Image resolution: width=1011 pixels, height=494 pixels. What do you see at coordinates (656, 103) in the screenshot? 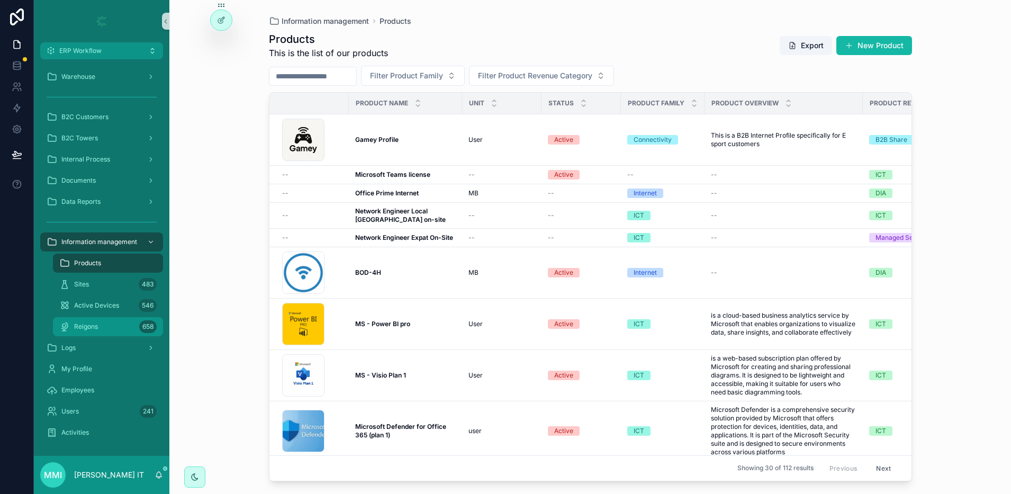
I see `span: Product Family` at bounding box center [656, 103].